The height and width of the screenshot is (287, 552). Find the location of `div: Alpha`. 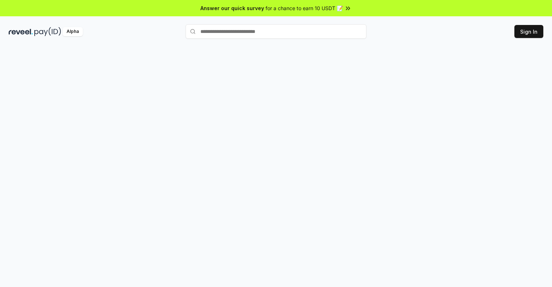

div: Alpha is located at coordinates (73, 31).